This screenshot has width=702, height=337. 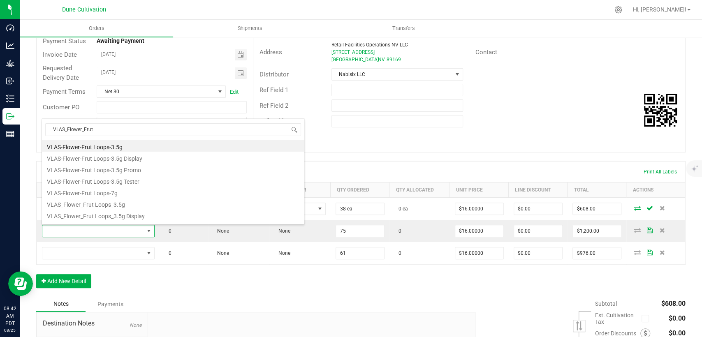 What do you see at coordinates (274, 90) in the screenshot?
I see `span: Ref Field 1` at bounding box center [274, 90].